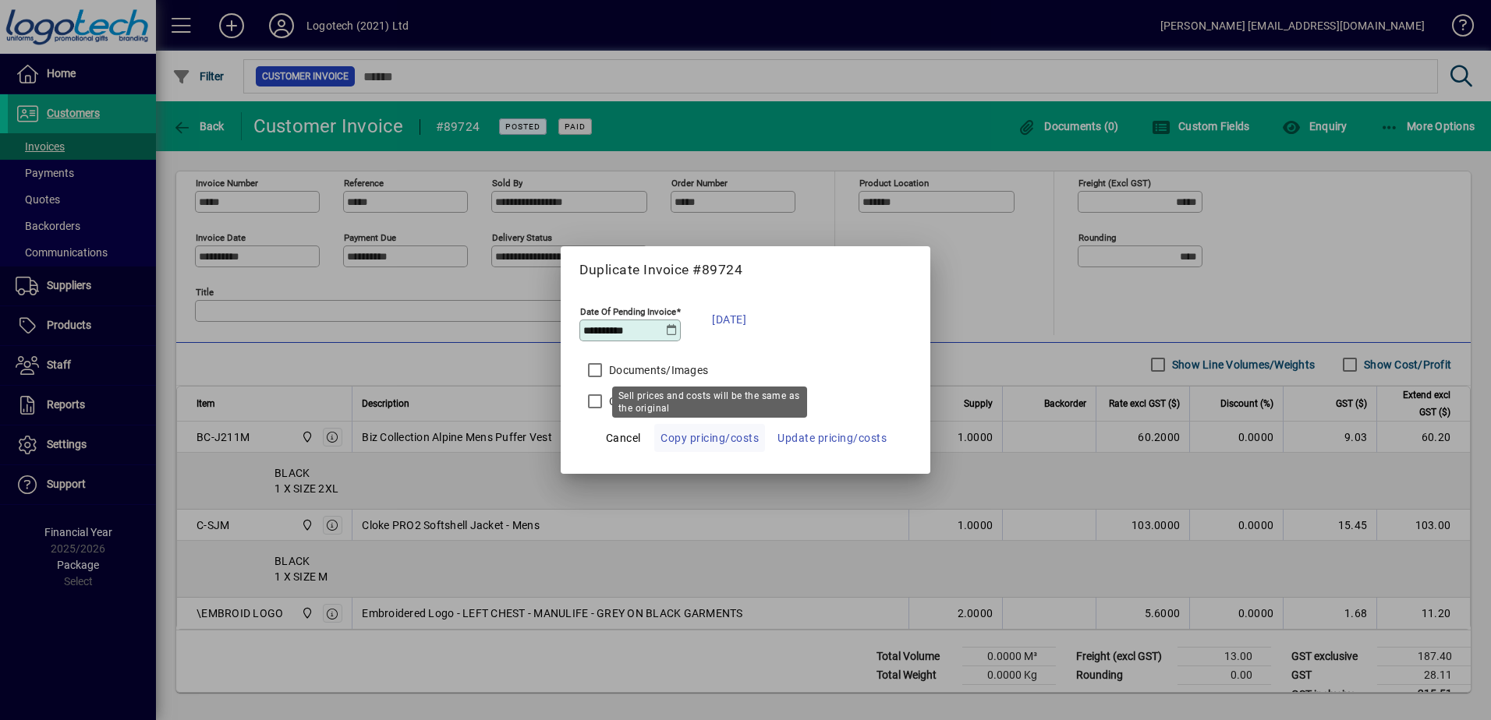  What do you see at coordinates (832, 438) in the screenshot?
I see `span: Update pricing/costs` at bounding box center [832, 438].